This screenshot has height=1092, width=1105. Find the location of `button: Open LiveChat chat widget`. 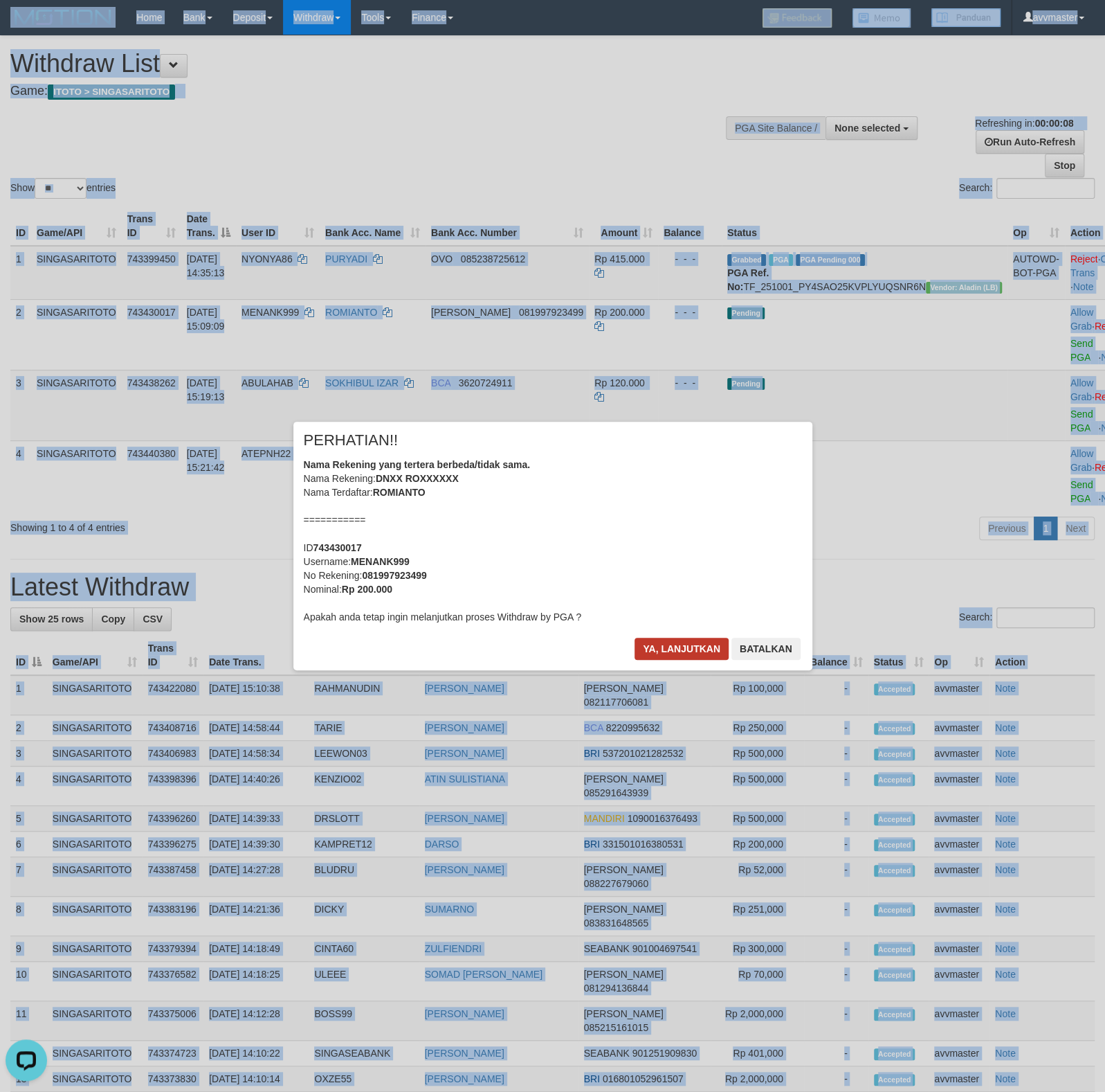

button: Open LiveChat chat widget is located at coordinates (26, 26).